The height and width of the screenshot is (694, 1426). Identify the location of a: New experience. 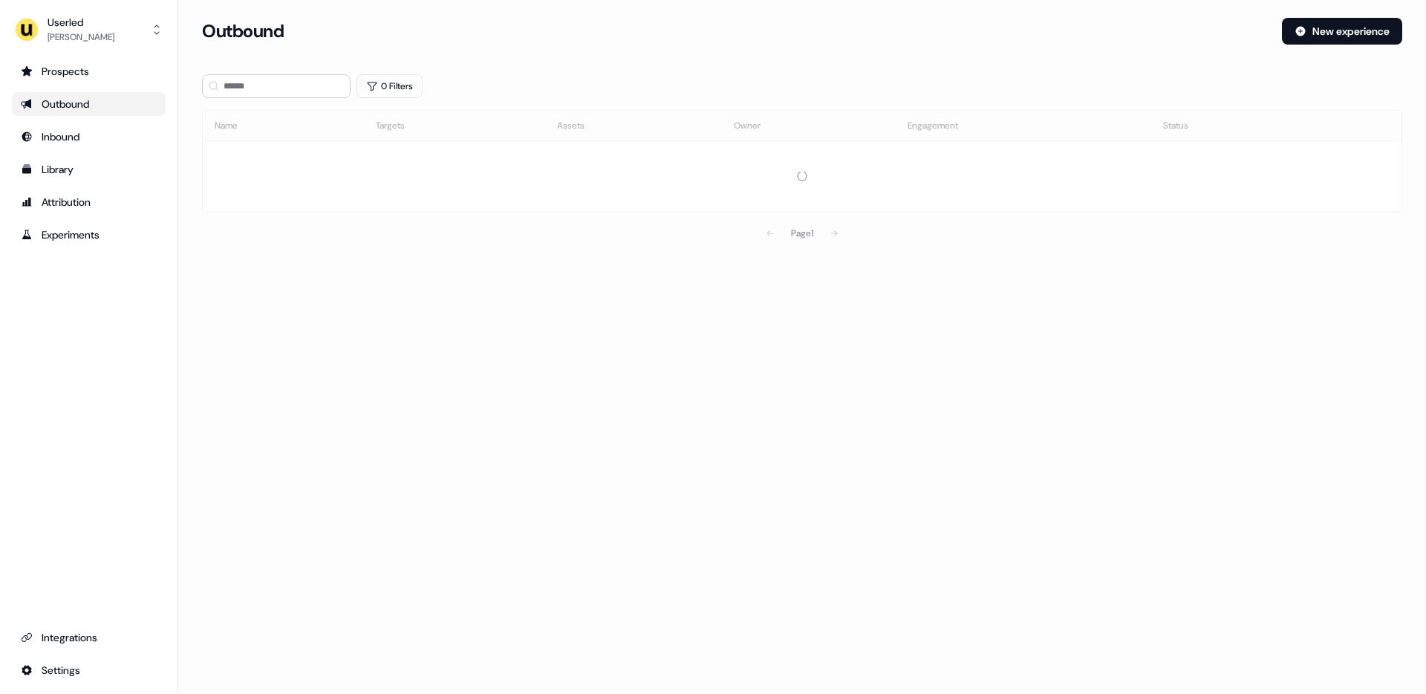
(1342, 31).